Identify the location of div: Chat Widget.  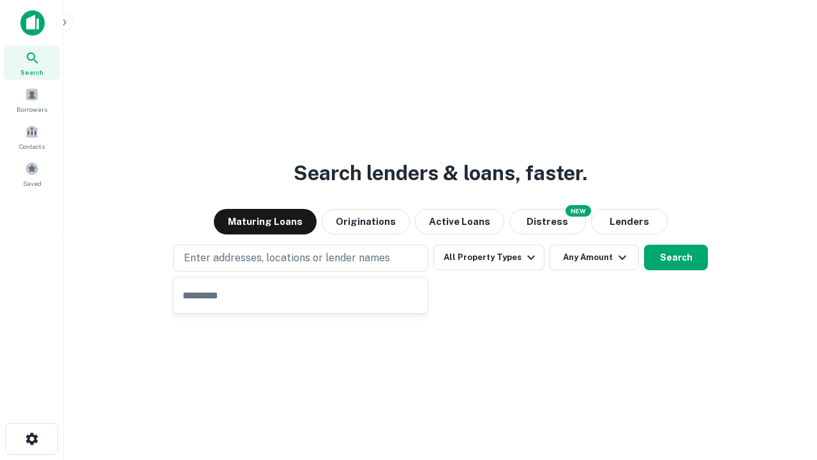
(785, 388).